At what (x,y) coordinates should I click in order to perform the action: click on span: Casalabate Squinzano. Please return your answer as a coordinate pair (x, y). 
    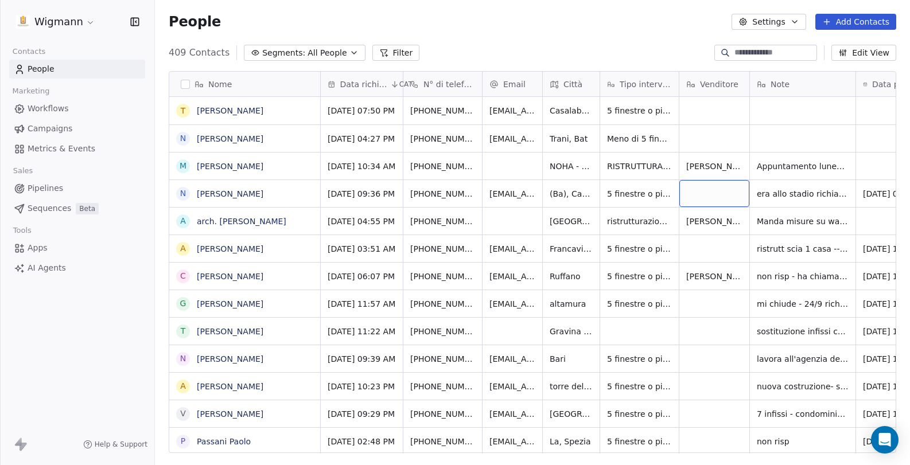
    Looking at the image, I should click on (571, 111).